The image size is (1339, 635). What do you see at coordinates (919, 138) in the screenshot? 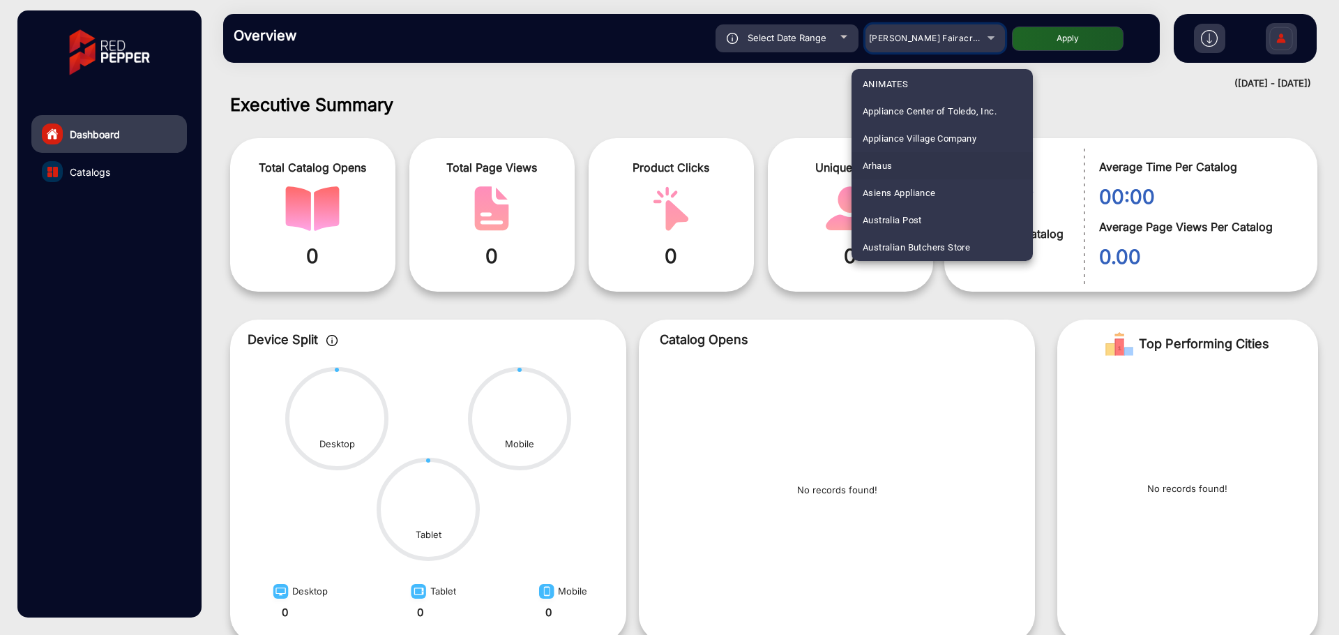
I see `span: Appliance Village Company` at bounding box center [919, 138].